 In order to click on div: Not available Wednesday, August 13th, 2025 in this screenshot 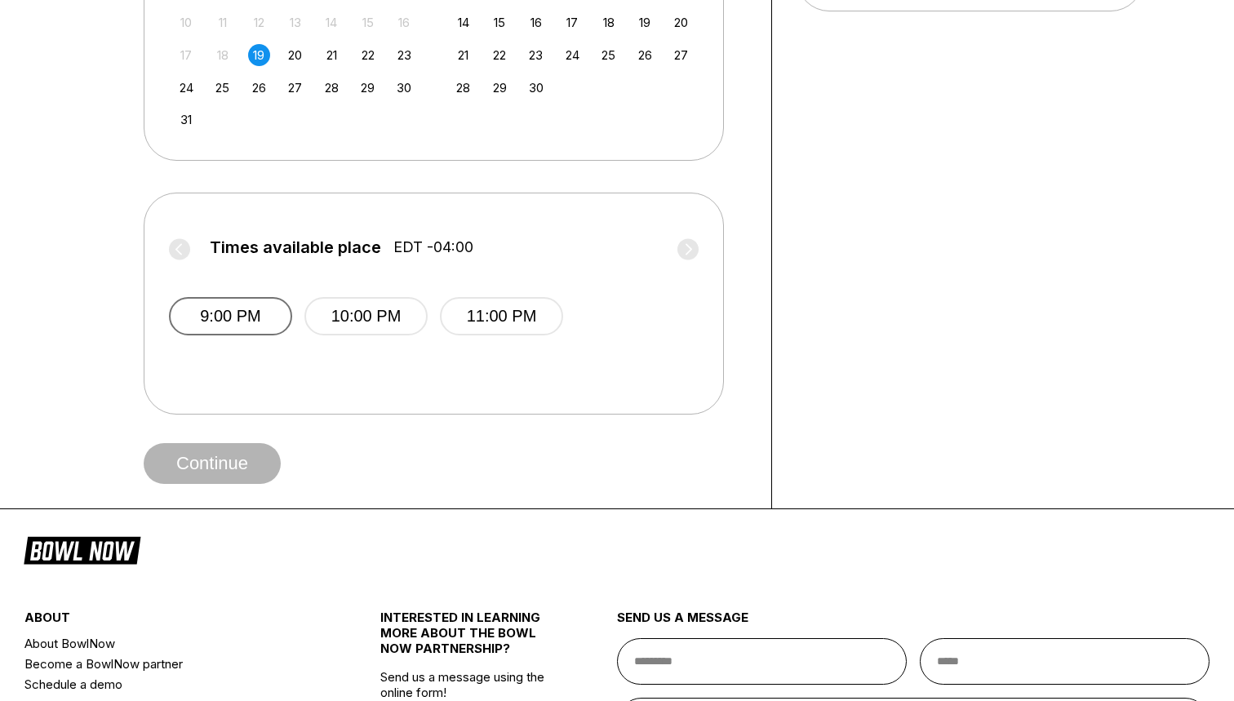, I will do `click(295, 22)`.